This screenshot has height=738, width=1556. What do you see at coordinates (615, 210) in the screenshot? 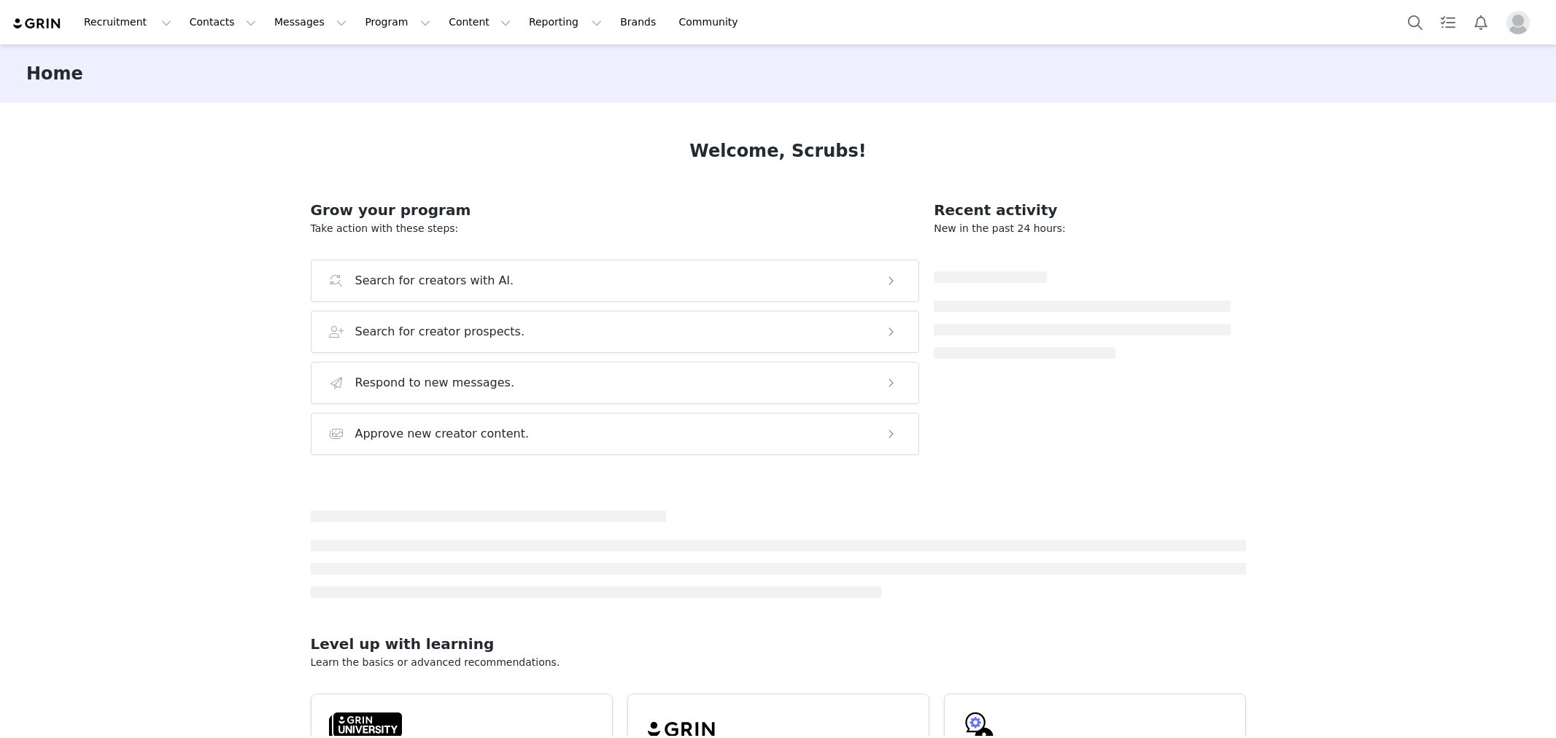
I see `h2: Grow your program` at bounding box center [615, 210].